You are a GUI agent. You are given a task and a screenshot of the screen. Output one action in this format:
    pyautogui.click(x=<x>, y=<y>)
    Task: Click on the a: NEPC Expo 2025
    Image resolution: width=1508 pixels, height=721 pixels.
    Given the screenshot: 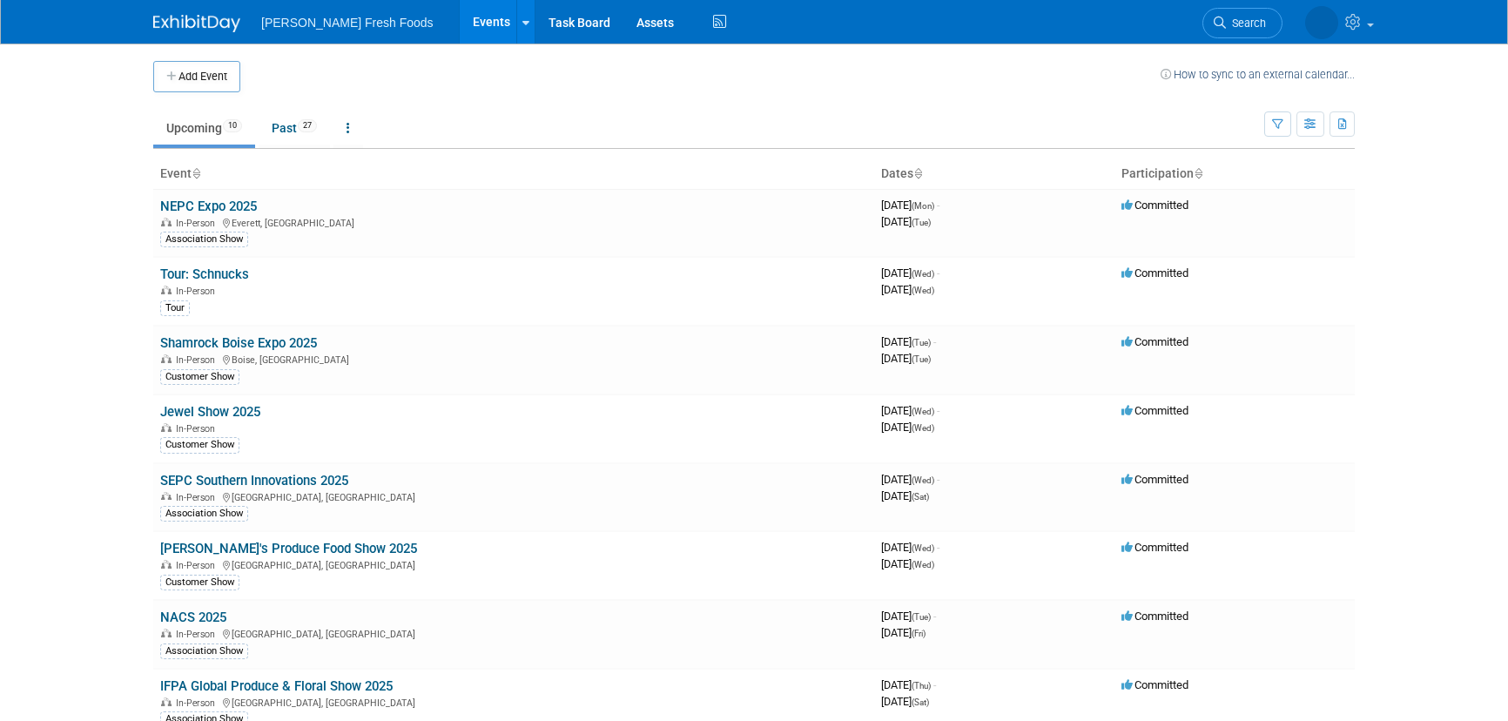 What is the action you would take?
    pyautogui.click(x=208, y=206)
    